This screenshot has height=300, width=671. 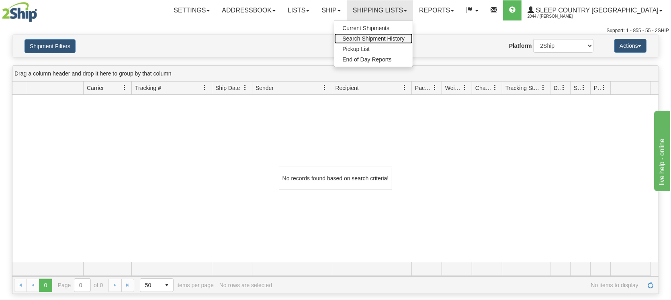 What do you see at coordinates (20, 12) in the screenshot?
I see `img: logo2044.jpg` at bounding box center [20, 12].